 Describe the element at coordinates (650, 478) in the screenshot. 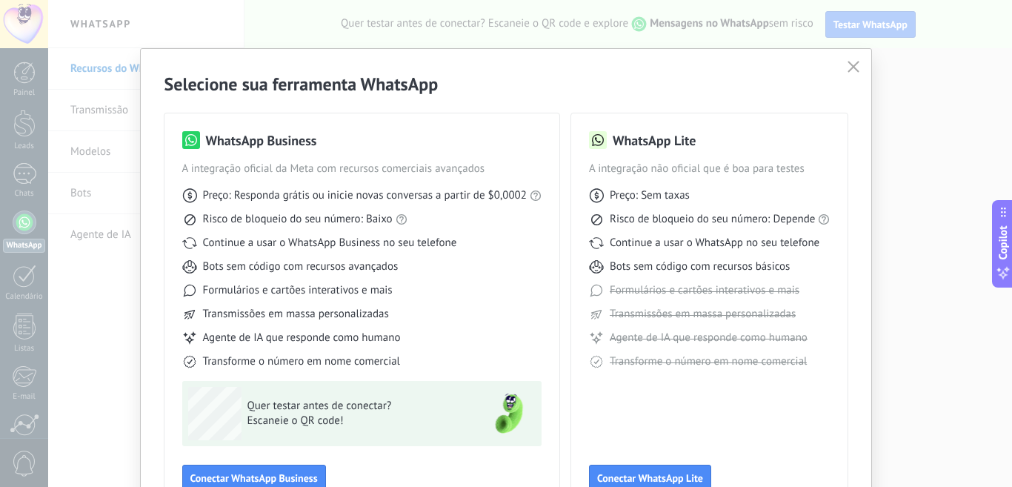

I see `span: Conectar WhatsApp Lite` at that location.